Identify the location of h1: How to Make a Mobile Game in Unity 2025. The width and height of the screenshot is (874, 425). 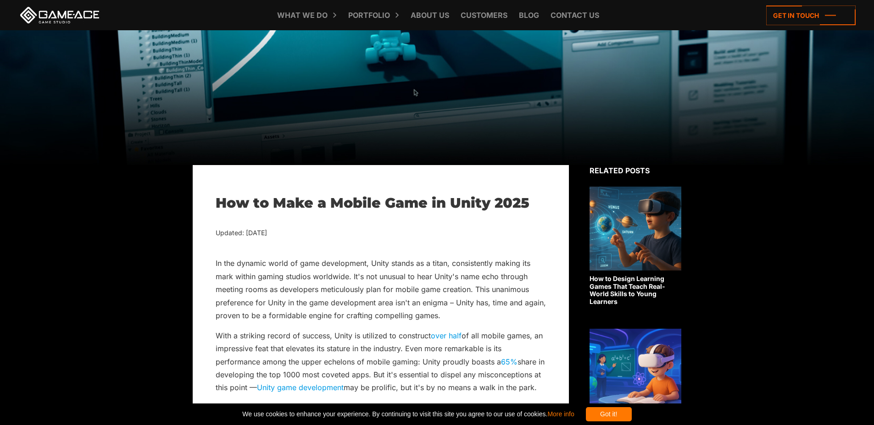
(381, 203).